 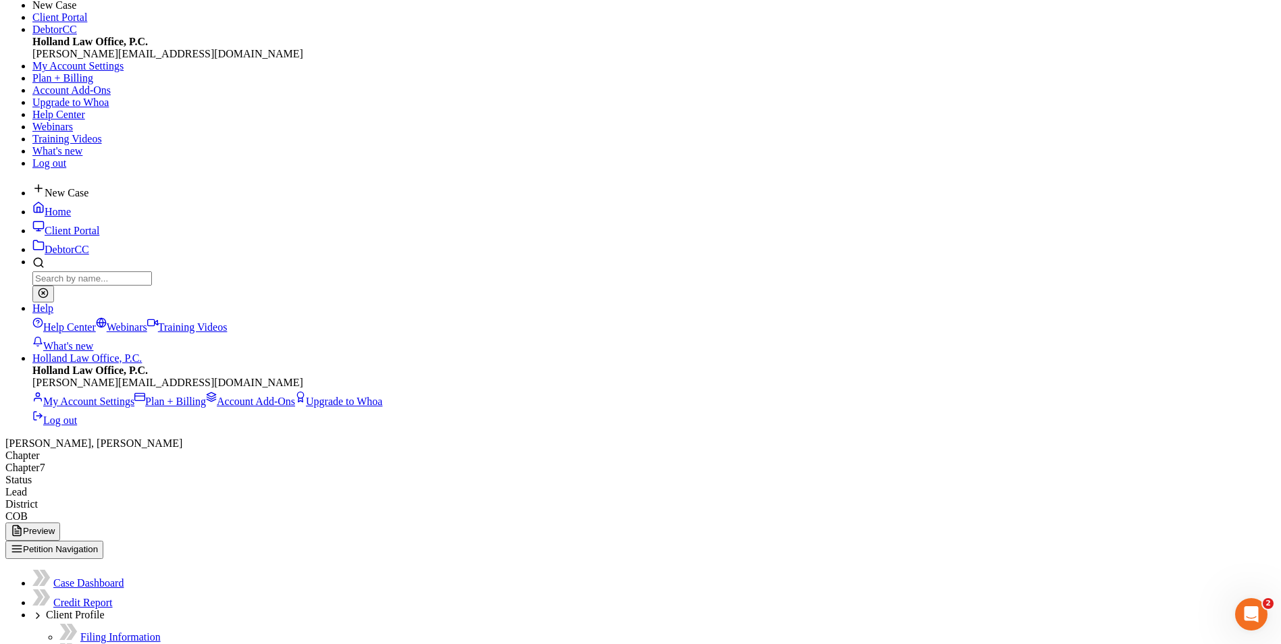 I want to click on span: Client Profile, so click(x=75, y=615).